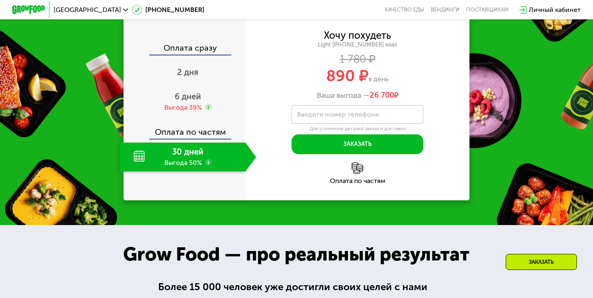  What do you see at coordinates (445, 10) in the screenshot?
I see `a: Вендинги` at bounding box center [445, 10].